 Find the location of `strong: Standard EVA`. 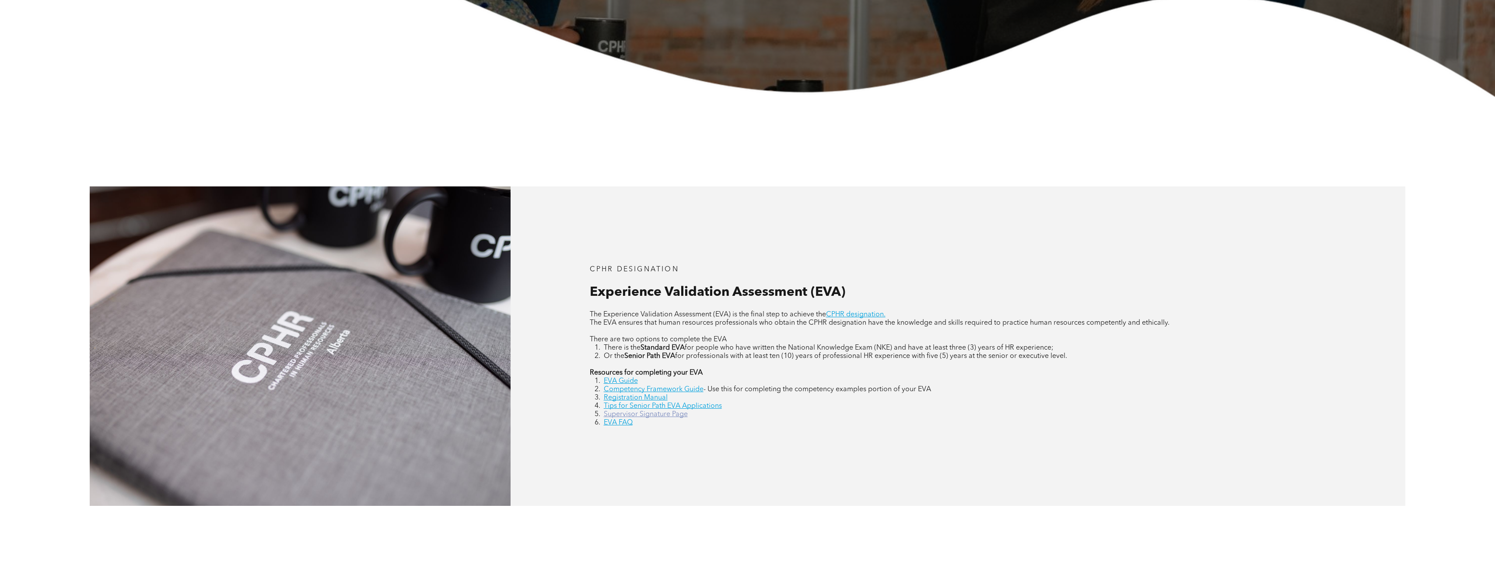

strong: Standard EVA is located at coordinates (662, 348).